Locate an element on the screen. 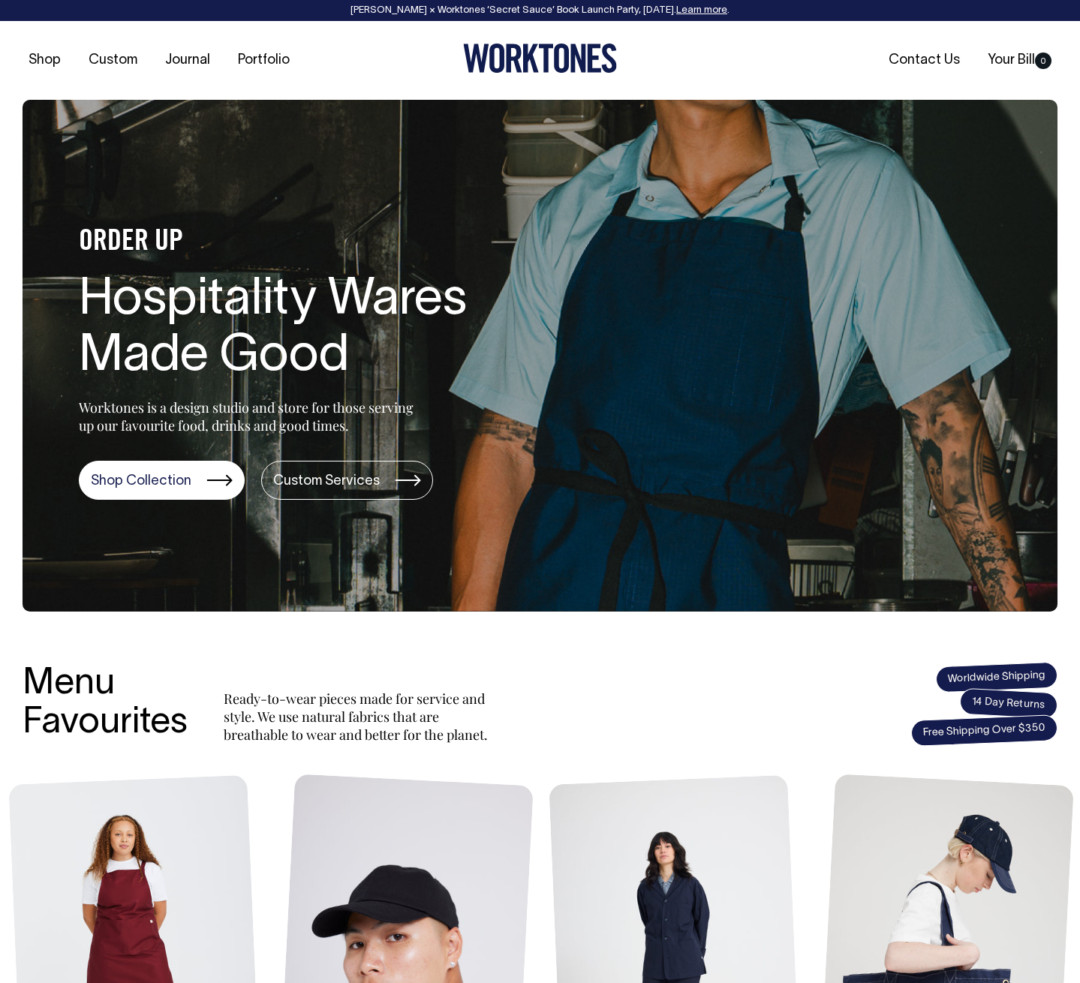 The height and width of the screenshot is (983, 1080). p: Ready-to-wear pieces made for service and style. We use natural fabrics that are breathable to we... is located at coordinates (359, 717).